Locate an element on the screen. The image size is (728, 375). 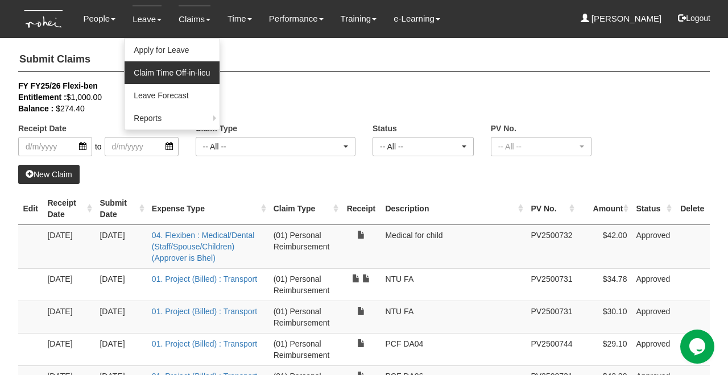
td: PV2500744 is located at coordinates (551, 349).